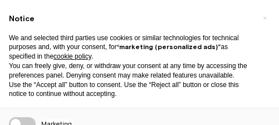 The width and height of the screenshot is (279, 125). Describe the element at coordinates (72, 56) in the screenshot. I see `a: cookie policy` at that location.